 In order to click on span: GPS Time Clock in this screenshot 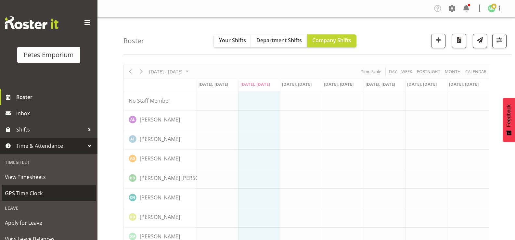, I will do `click(49, 193)`.